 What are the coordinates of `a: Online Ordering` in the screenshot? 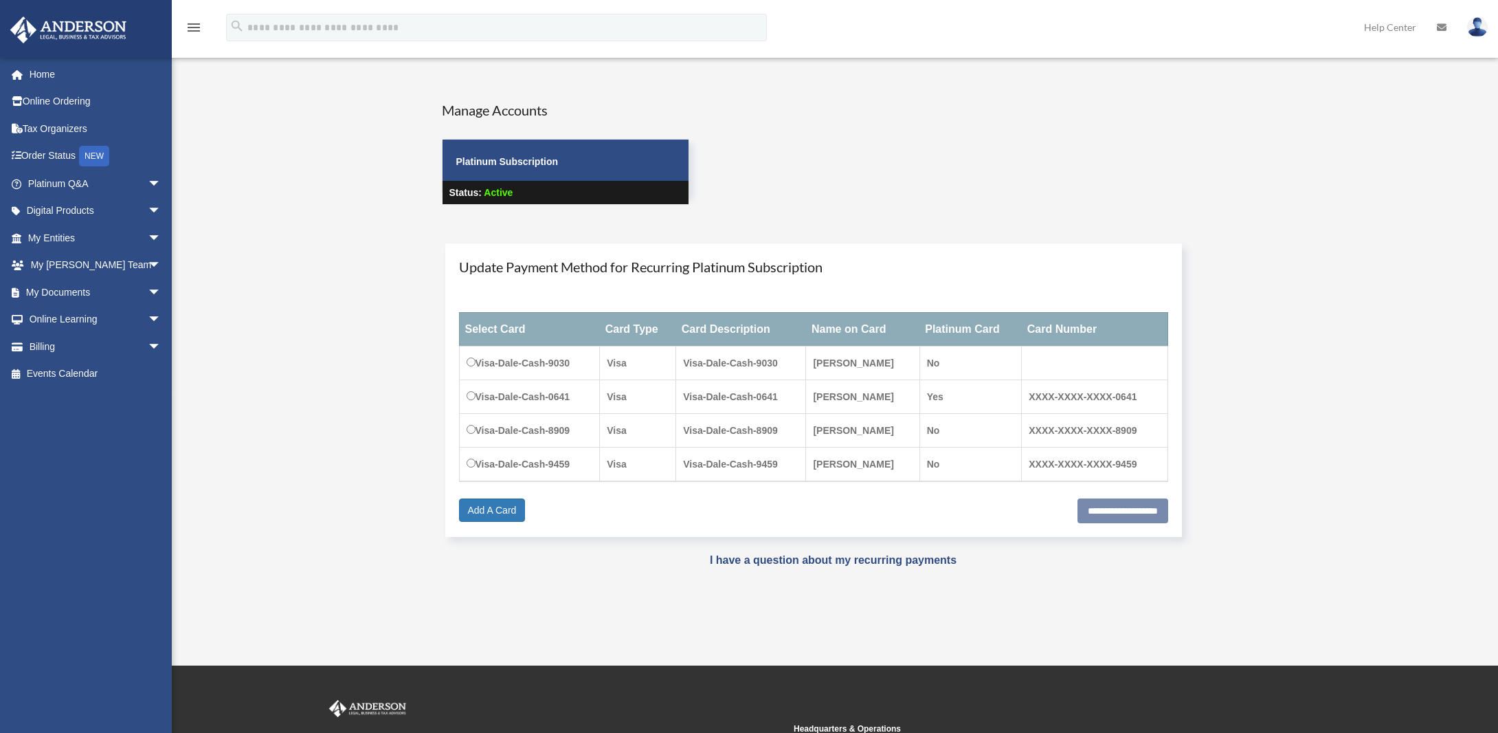 It's located at (96, 102).